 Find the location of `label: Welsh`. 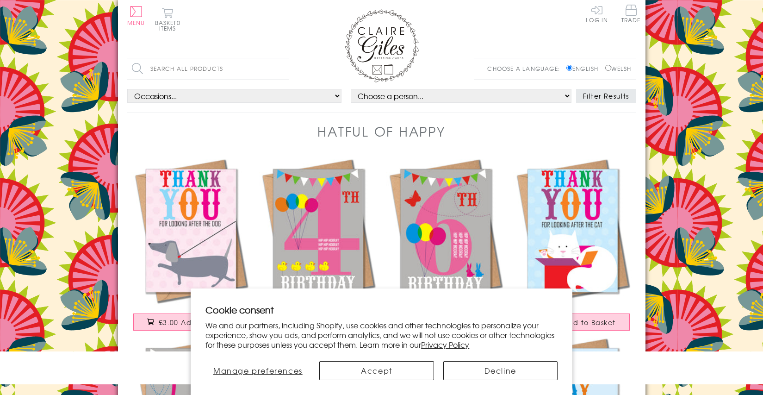

label: Welsh is located at coordinates (618, 68).